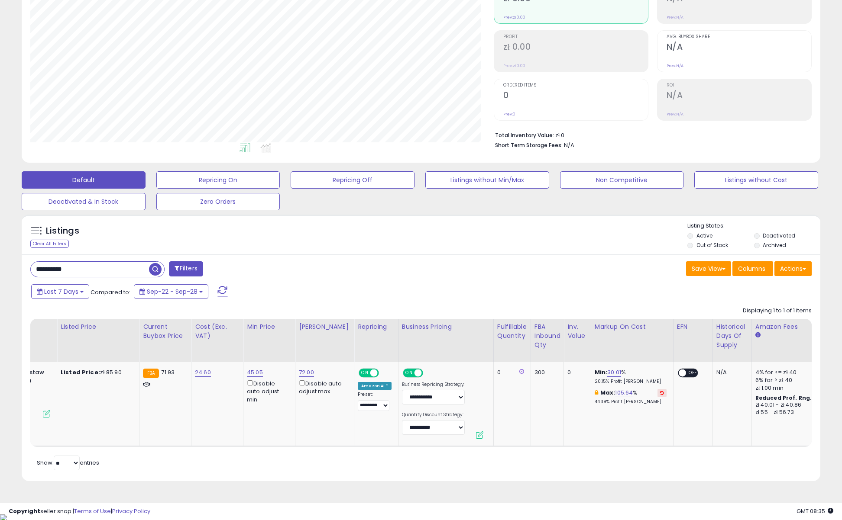 This screenshot has height=520, width=842. I want to click on small: Amazon Fees., so click(758, 335).